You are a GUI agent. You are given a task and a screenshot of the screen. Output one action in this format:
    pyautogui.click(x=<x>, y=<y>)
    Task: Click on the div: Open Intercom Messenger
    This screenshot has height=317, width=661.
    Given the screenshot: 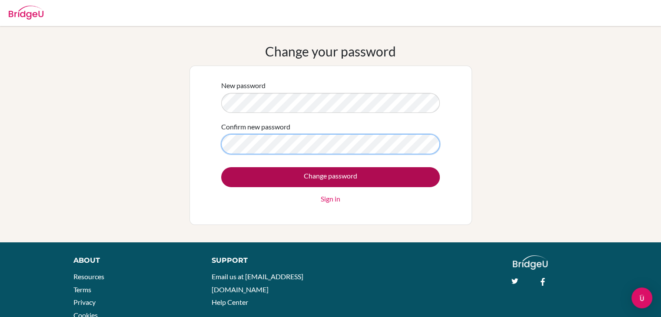 What is the action you would take?
    pyautogui.click(x=642, y=298)
    